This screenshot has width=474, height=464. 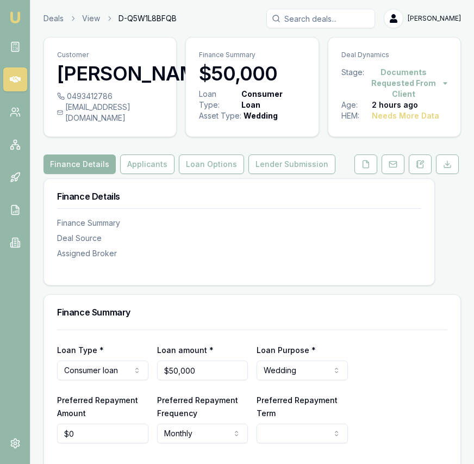 I want to click on label: Loan amount *, so click(x=185, y=350).